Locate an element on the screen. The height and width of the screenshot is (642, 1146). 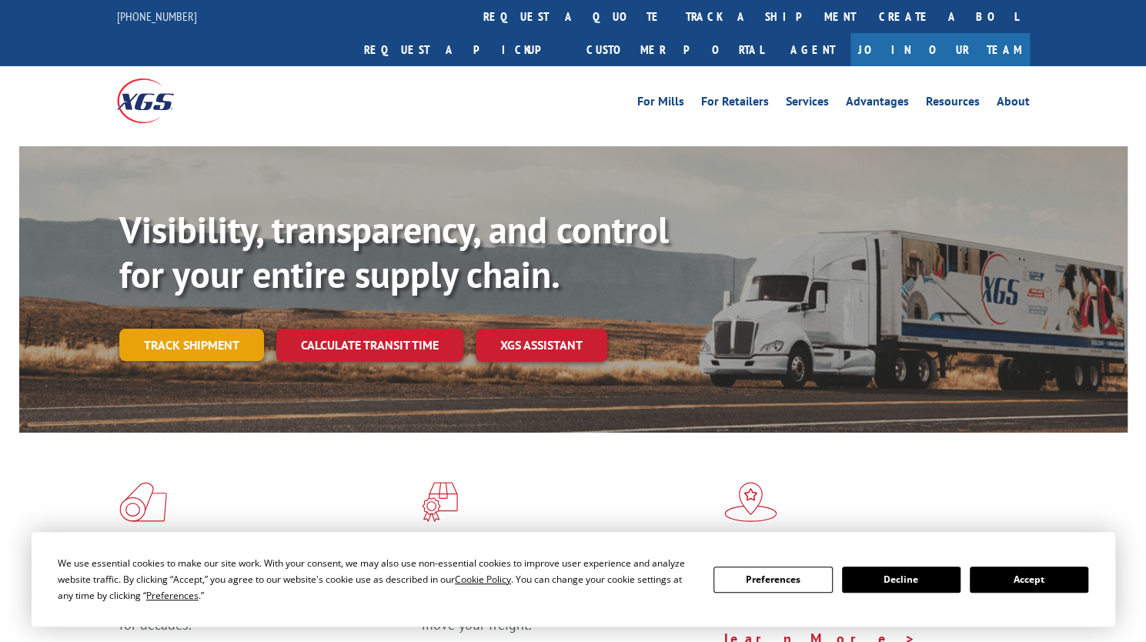
div: Cookie Consent Prompt is located at coordinates (573, 579).